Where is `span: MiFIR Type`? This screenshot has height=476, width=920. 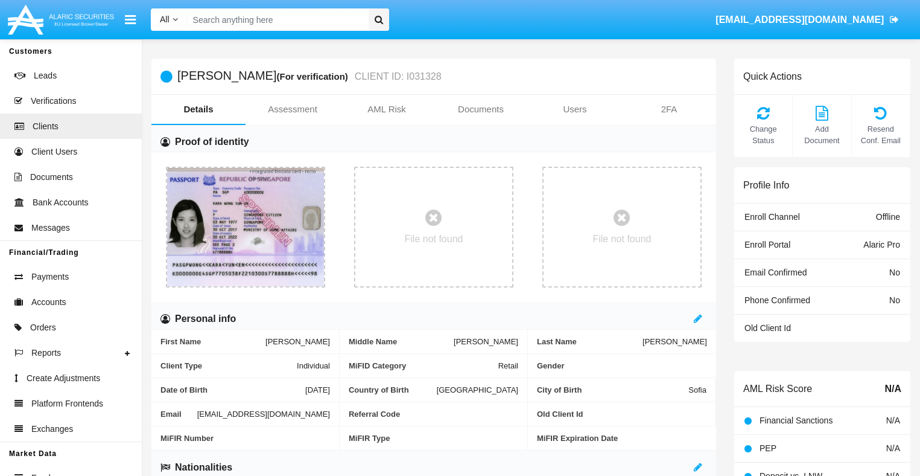
span: MiFIR Type is located at coordinates (433, 437).